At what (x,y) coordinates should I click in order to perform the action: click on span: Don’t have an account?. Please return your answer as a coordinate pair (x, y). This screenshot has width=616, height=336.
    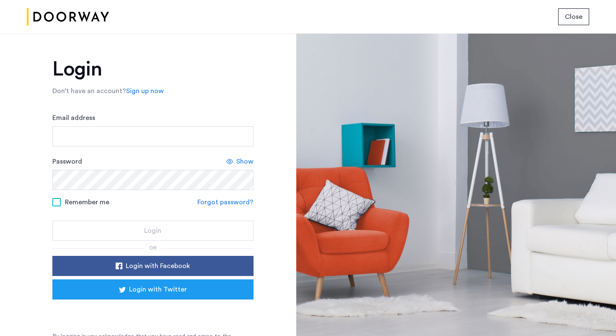
    Looking at the image, I should click on (89, 91).